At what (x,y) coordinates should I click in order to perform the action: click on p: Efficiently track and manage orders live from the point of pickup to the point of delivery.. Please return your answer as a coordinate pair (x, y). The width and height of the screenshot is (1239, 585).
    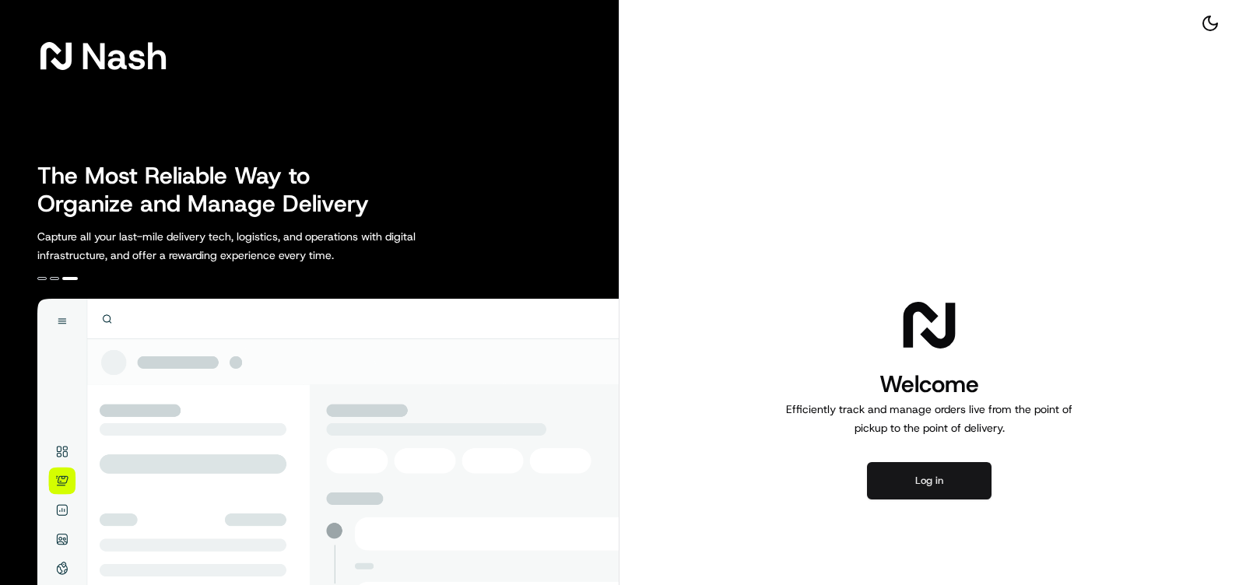
    Looking at the image, I should click on (929, 419).